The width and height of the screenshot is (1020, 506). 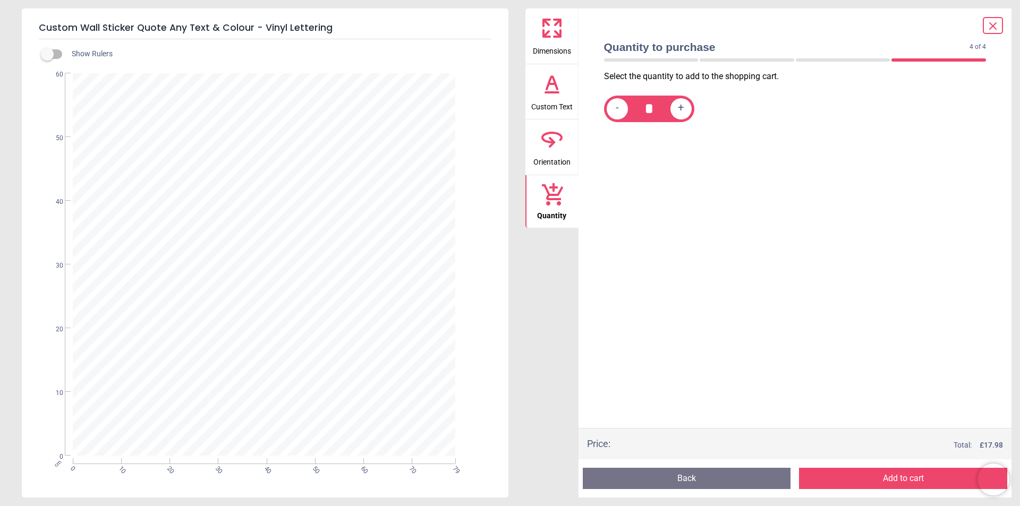 I want to click on span: Quantity, so click(x=551, y=213).